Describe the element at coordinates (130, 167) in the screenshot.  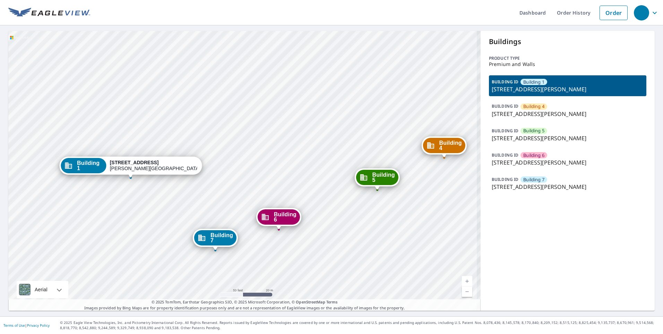
I see `div: Dropped pin, building Building 1, Commercial property, 24700 Deepwater Point Dr Saint Michaels, M...` at that location.